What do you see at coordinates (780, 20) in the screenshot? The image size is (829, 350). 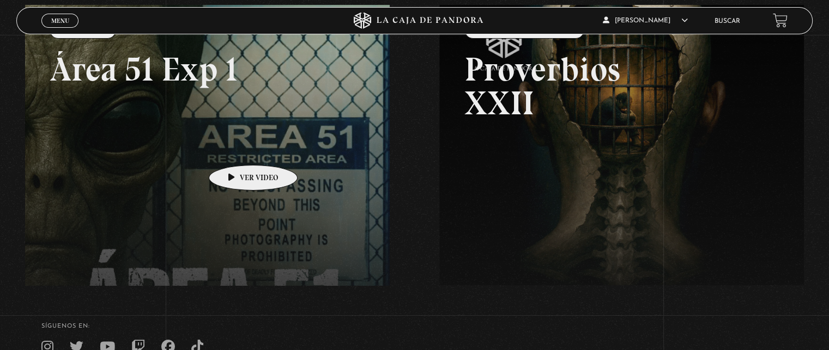 I see `a: View your shopping cart` at bounding box center [780, 20].